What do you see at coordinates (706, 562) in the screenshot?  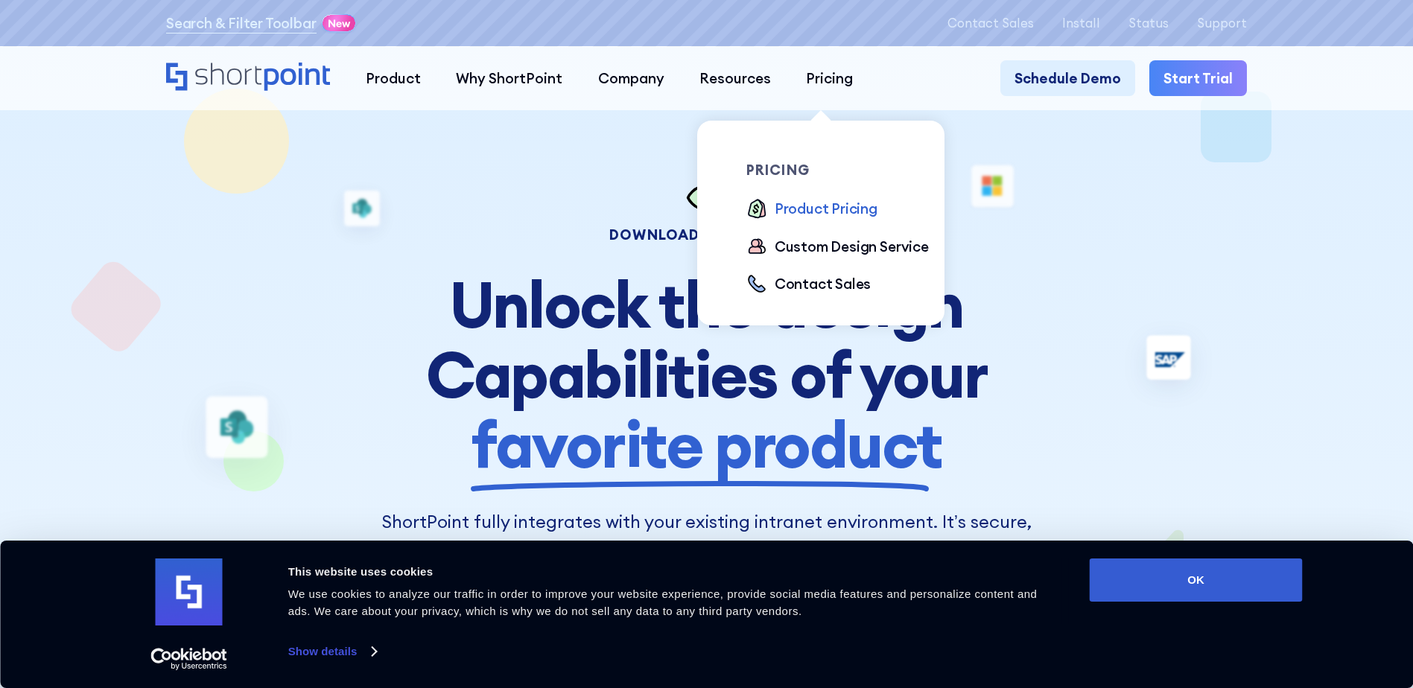 I see `p: ShortPoint fully integrates with your existing intranet environment. It’s secure, private and eve...` at bounding box center [706, 562].